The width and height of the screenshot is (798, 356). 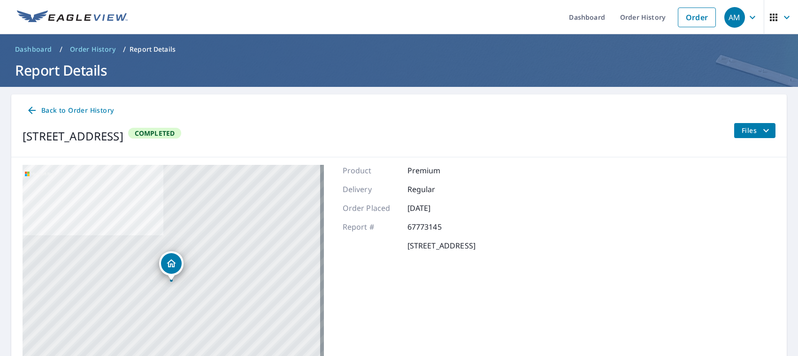 I want to click on div: AM, so click(x=735, y=17).